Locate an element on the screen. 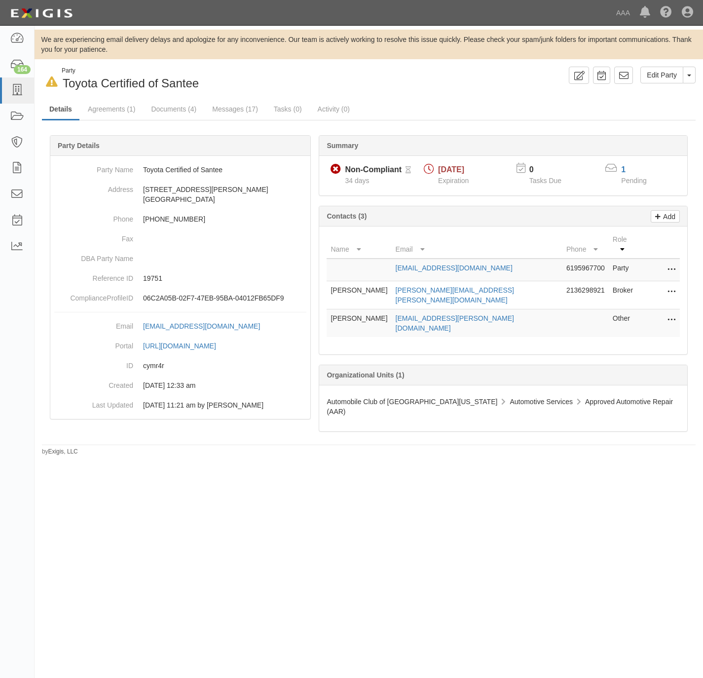 Image resolution: width=703 pixels, height=678 pixels. dt: Reference ID is located at coordinates (94, 276).